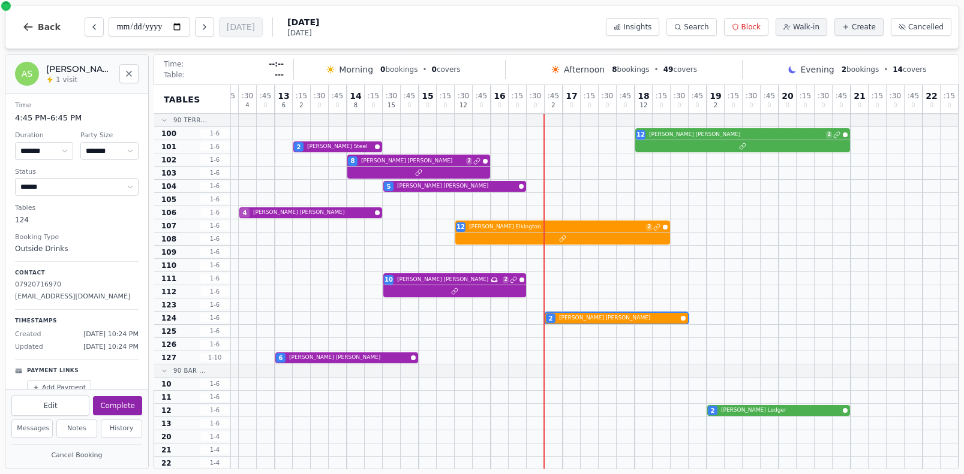 The width and height of the screenshot is (964, 474). What do you see at coordinates (29, 347) in the screenshot?
I see `span: Updated` at bounding box center [29, 347].